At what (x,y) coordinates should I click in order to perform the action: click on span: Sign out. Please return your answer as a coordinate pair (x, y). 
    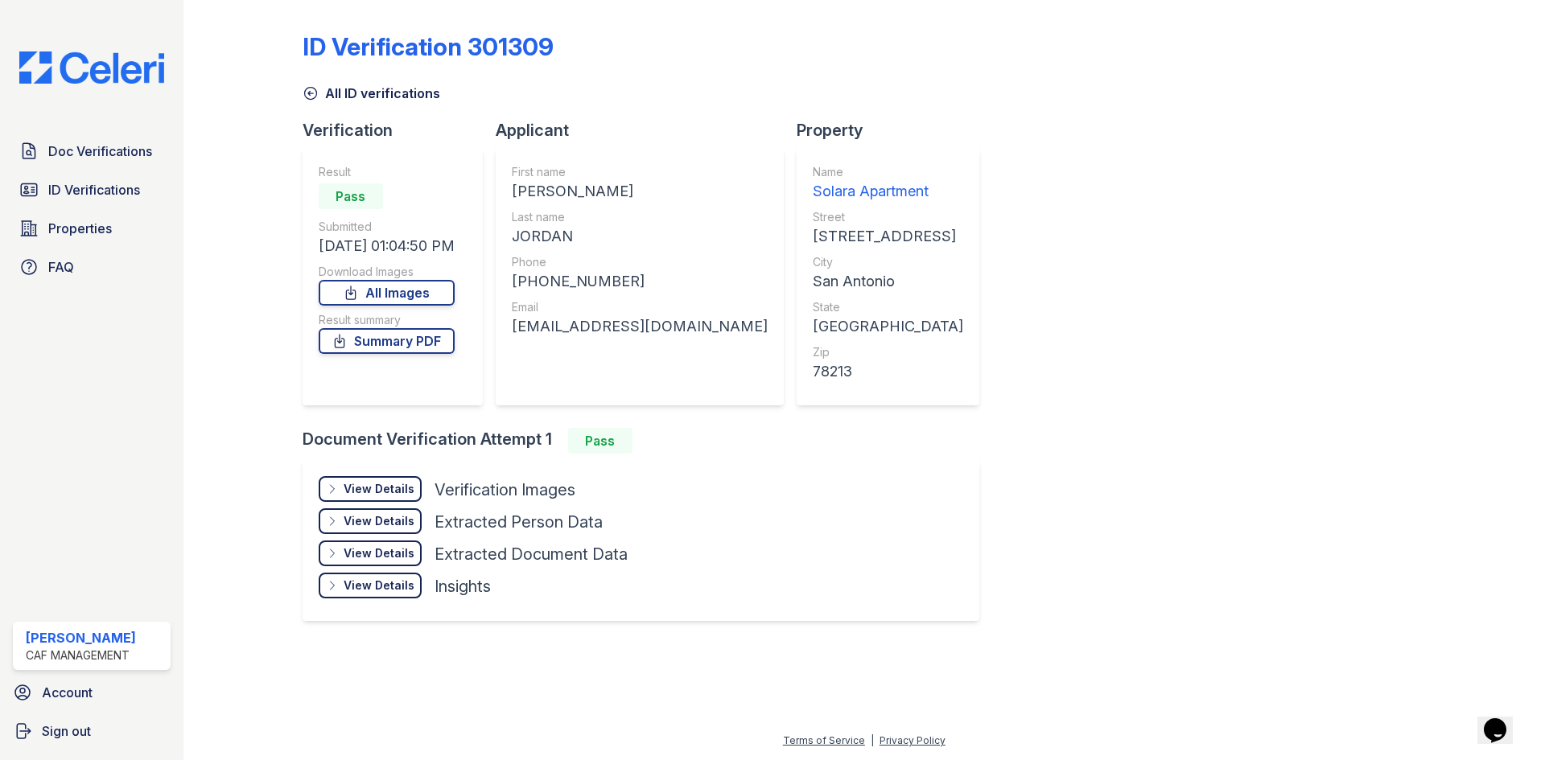
    Looking at the image, I should click on (66, 732).